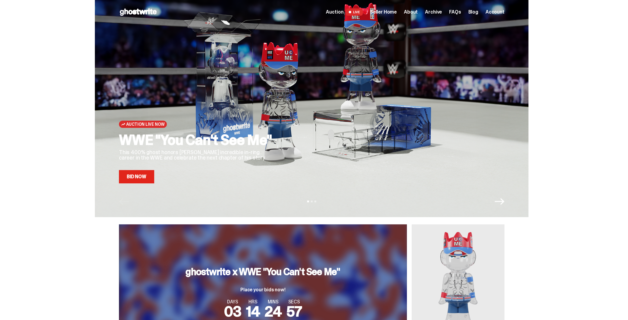 Image resolution: width=628 pixels, height=320 pixels. What do you see at coordinates (197, 140) in the screenshot?
I see `h2: WWE "You Can't See Me"` at bounding box center [197, 140].